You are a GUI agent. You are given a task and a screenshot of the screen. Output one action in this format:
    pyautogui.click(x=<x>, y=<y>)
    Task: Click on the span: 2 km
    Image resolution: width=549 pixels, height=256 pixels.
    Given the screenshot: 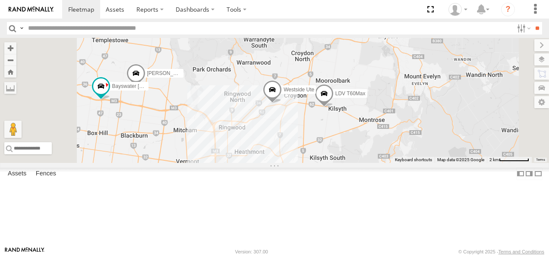 What is the action you would take?
    pyautogui.click(x=494, y=160)
    